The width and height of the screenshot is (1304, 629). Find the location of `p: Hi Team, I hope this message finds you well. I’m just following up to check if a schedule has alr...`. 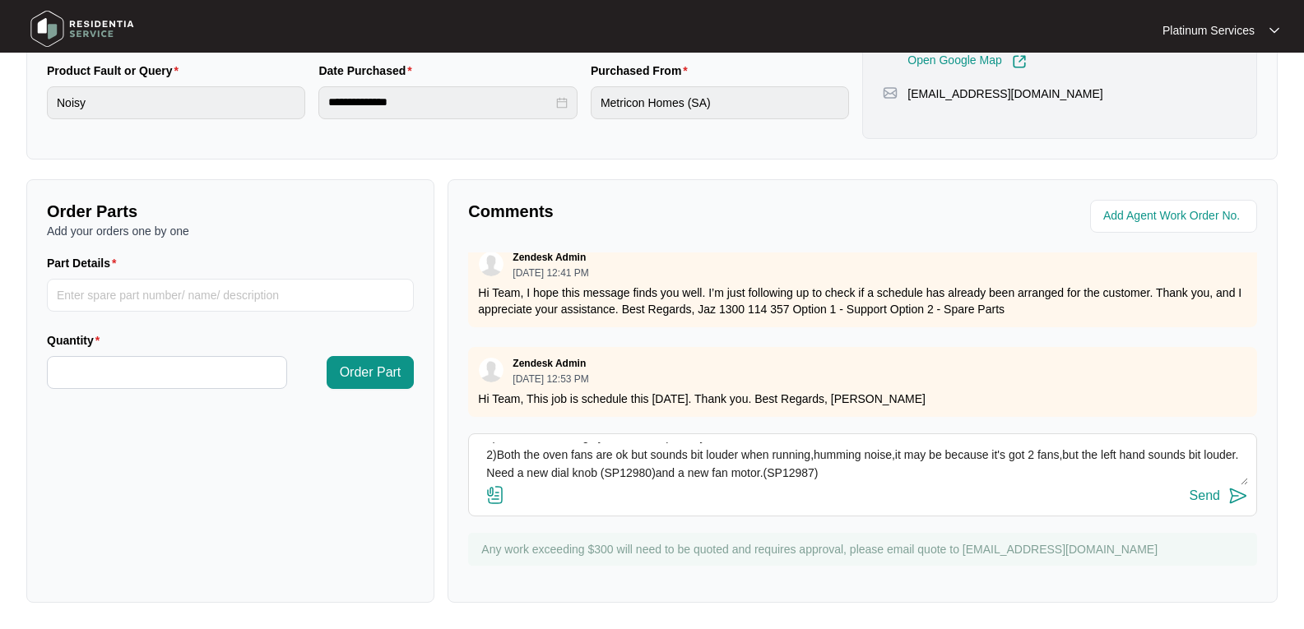

p: Hi Team, I hope this message finds you well. I’m just following up to check if a schedule has alr... is located at coordinates (862, 301).